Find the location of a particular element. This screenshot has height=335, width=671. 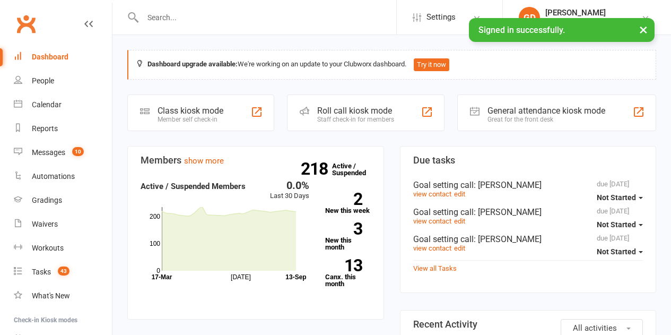

a: Dashboard is located at coordinates (63, 57).